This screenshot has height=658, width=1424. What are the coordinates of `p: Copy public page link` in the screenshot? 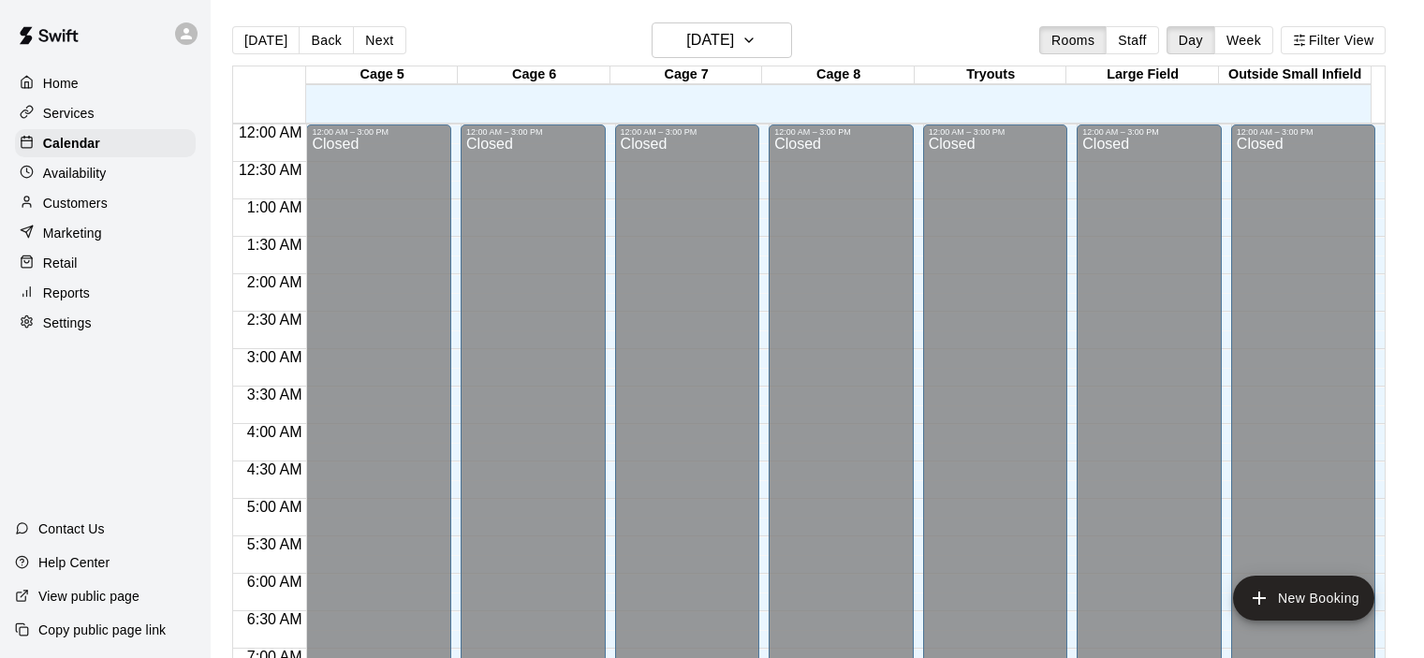 It's located at (102, 630).